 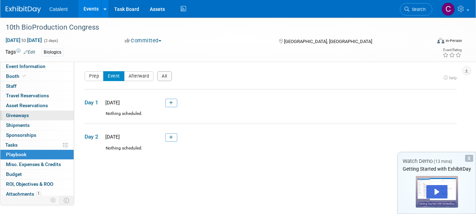 I want to click on span: Attachments, so click(x=24, y=194).